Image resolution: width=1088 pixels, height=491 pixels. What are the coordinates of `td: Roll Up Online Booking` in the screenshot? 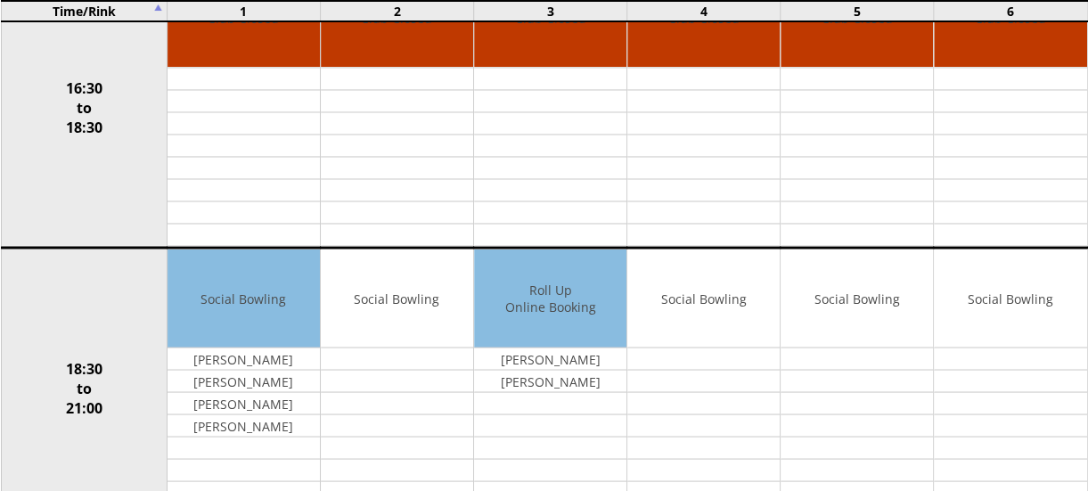 It's located at (550, 298).